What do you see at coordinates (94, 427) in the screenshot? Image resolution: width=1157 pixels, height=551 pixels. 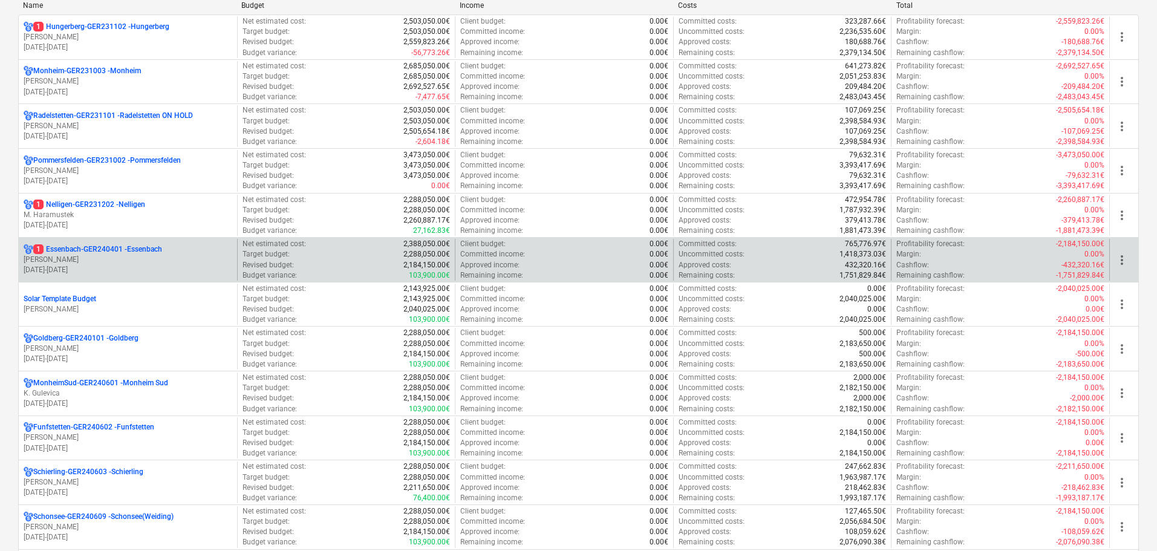 I see `p: Funfstetten-GER240602 - Funfstetten` at bounding box center [94, 427].